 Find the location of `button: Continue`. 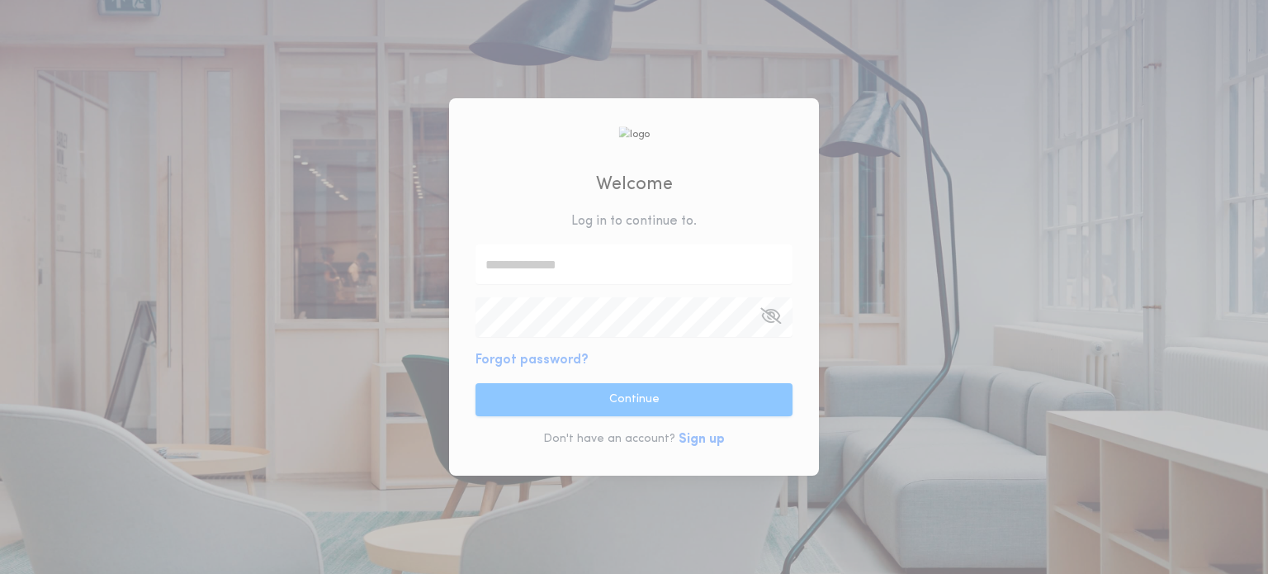

button: Continue is located at coordinates (634, 400).